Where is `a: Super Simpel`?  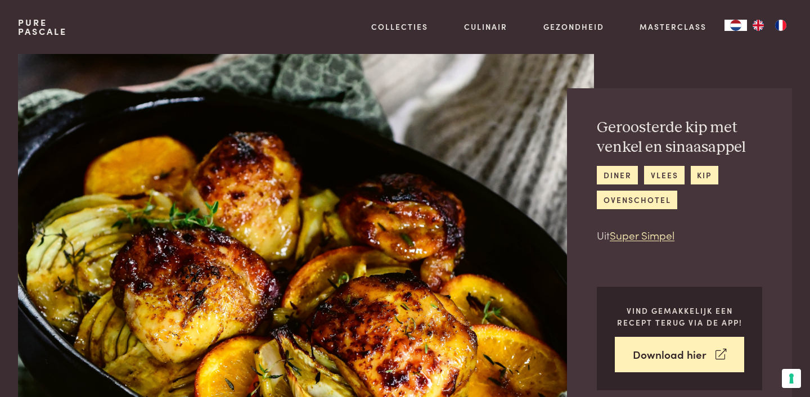
a: Super Simpel is located at coordinates (642, 235).